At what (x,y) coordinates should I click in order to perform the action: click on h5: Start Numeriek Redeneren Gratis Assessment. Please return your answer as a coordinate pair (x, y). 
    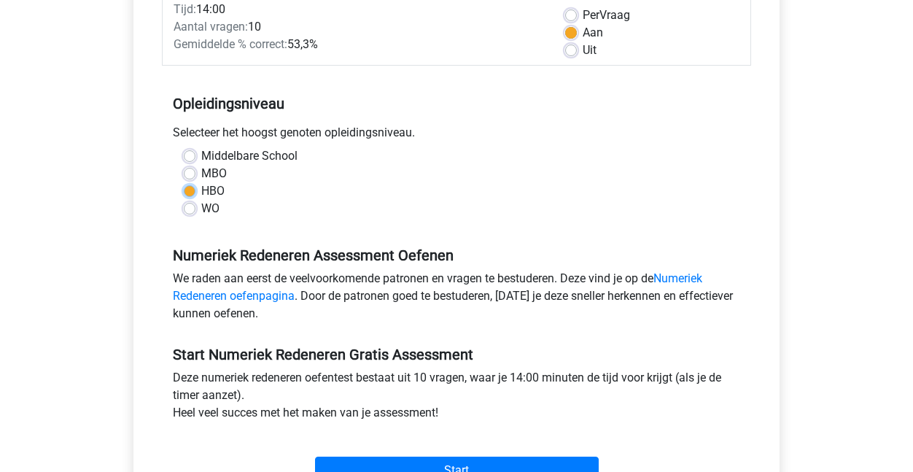
    Looking at the image, I should click on (457, 354).